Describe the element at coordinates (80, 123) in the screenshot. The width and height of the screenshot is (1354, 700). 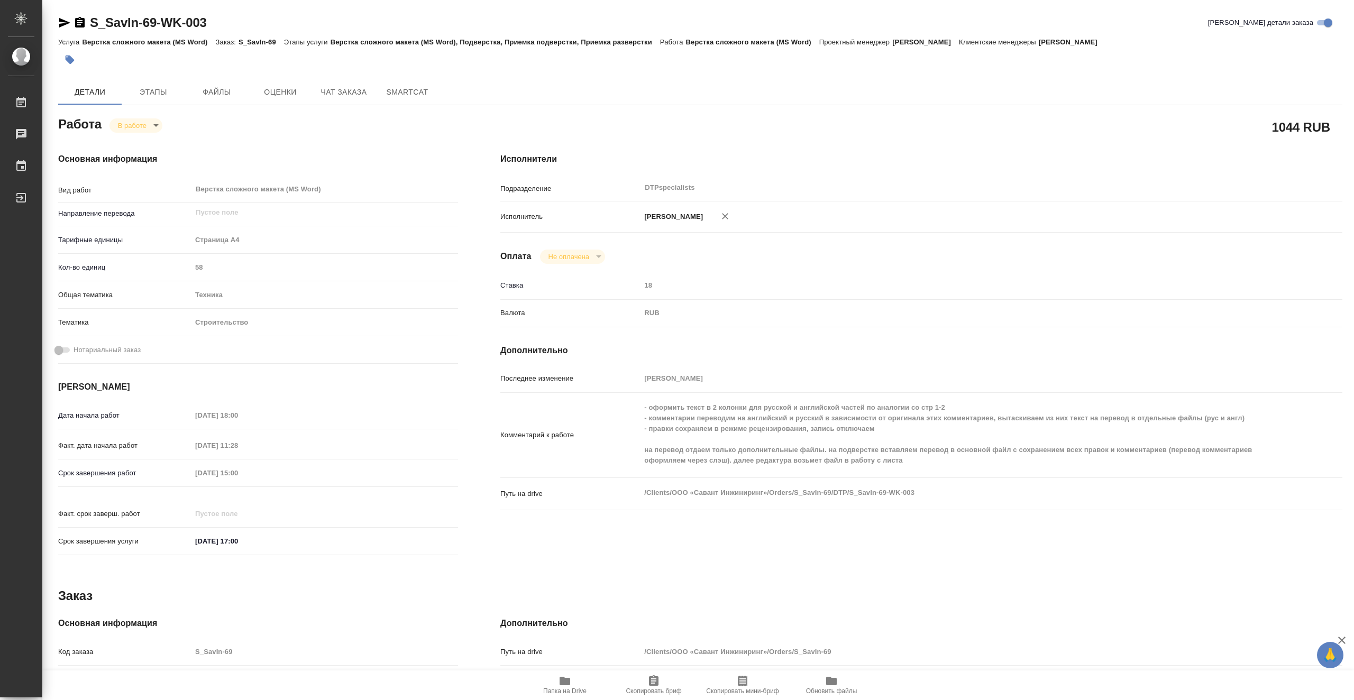
I see `h2: Работа` at that location.